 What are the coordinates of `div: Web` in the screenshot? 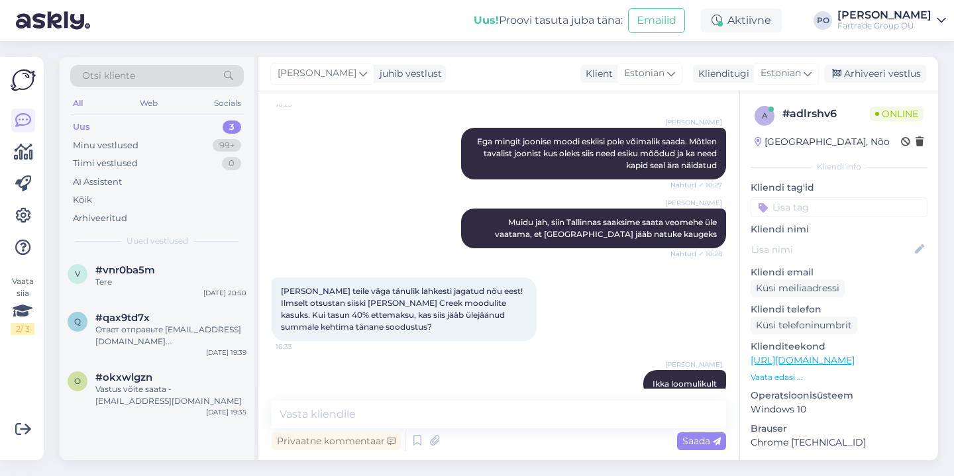 It's located at (148, 103).